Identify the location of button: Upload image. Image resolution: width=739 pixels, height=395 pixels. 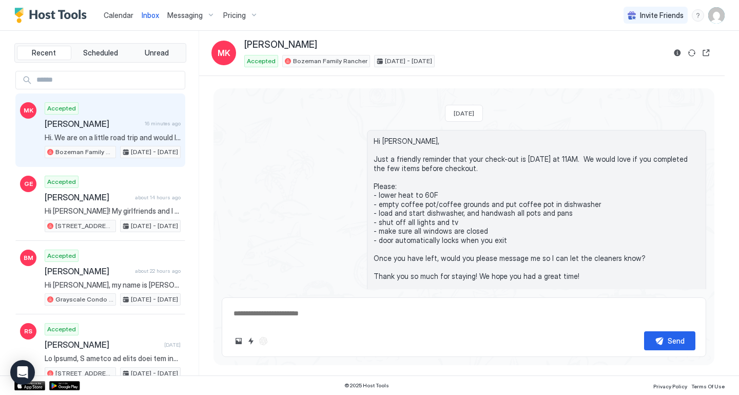
(239, 341).